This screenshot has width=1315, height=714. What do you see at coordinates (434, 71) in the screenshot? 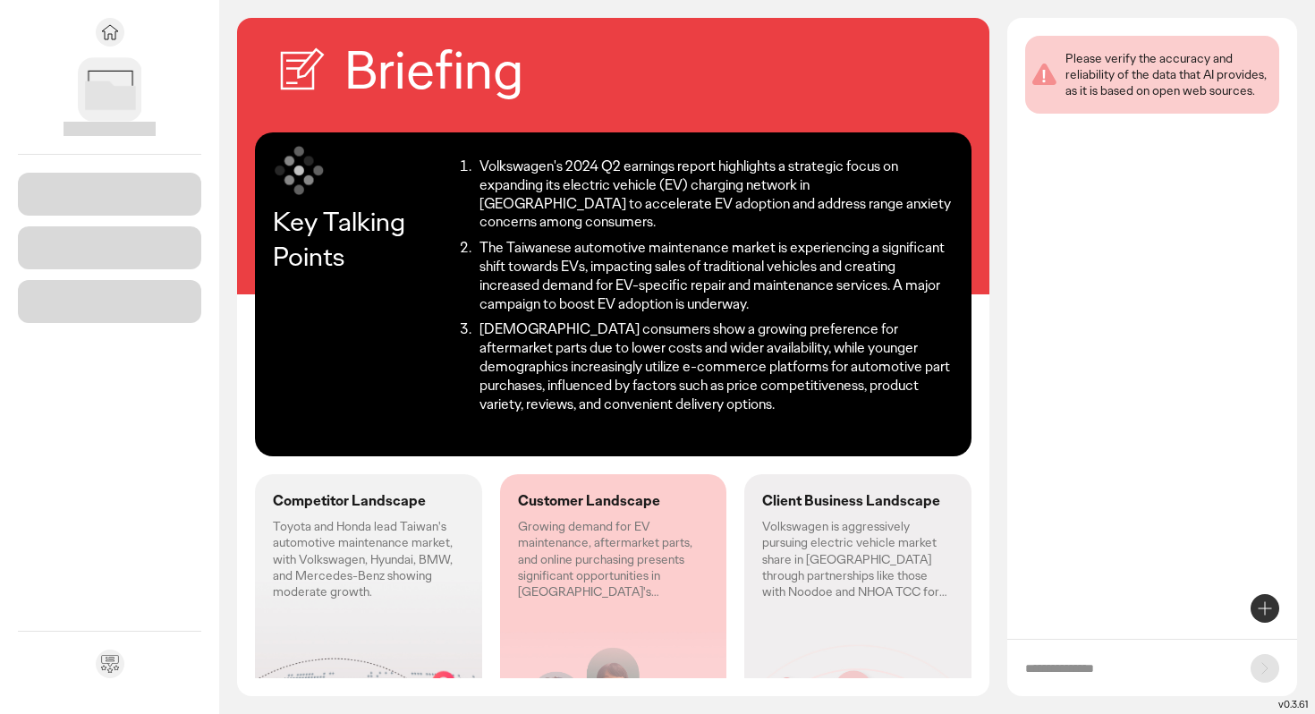
I see `h2: Briefing` at bounding box center [434, 71].